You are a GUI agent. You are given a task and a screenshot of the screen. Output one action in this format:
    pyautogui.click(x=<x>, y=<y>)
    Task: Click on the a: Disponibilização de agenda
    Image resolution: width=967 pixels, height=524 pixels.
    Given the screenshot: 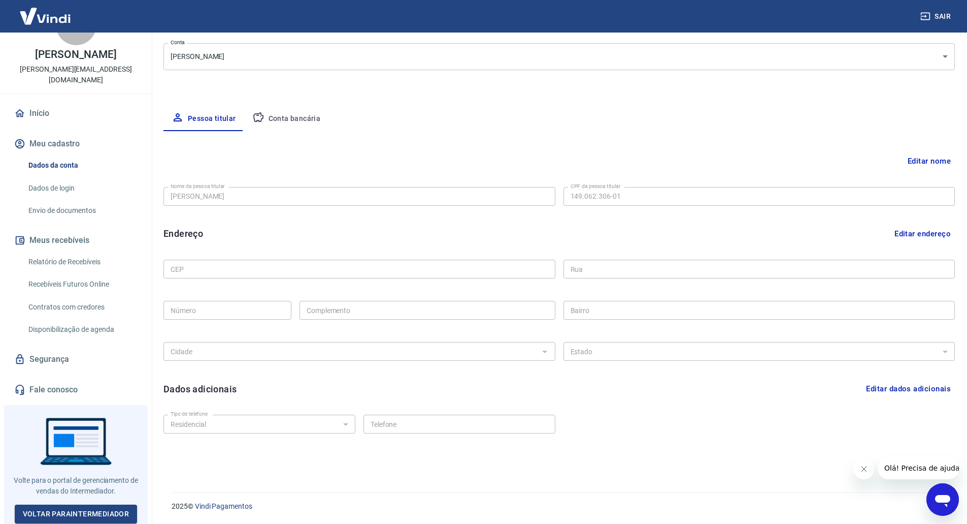 What is the action you would take?
    pyautogui.click(x=82, y=329)
    